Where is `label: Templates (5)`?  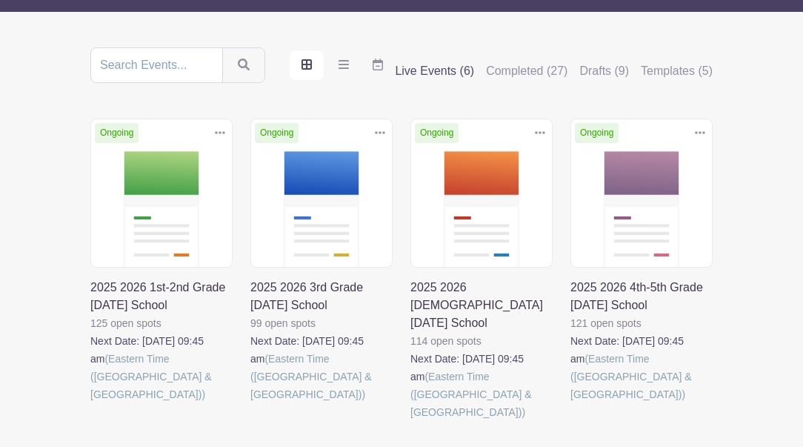 label: Templates (5) is located at coordinates (676, 71).